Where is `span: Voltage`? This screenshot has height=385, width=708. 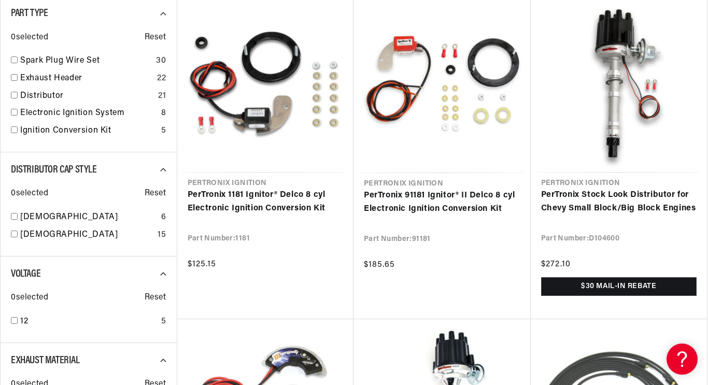
span: Voltage is located at coordinates (25, 274).